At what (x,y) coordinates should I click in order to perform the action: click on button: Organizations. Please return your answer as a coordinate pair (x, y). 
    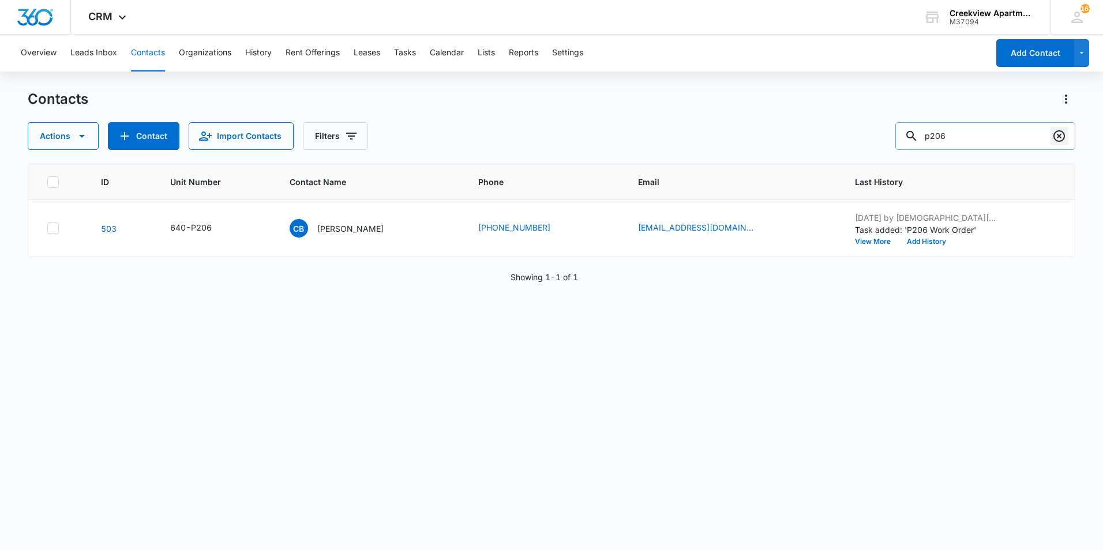
    Looking at the image, I should click on (205, 53).